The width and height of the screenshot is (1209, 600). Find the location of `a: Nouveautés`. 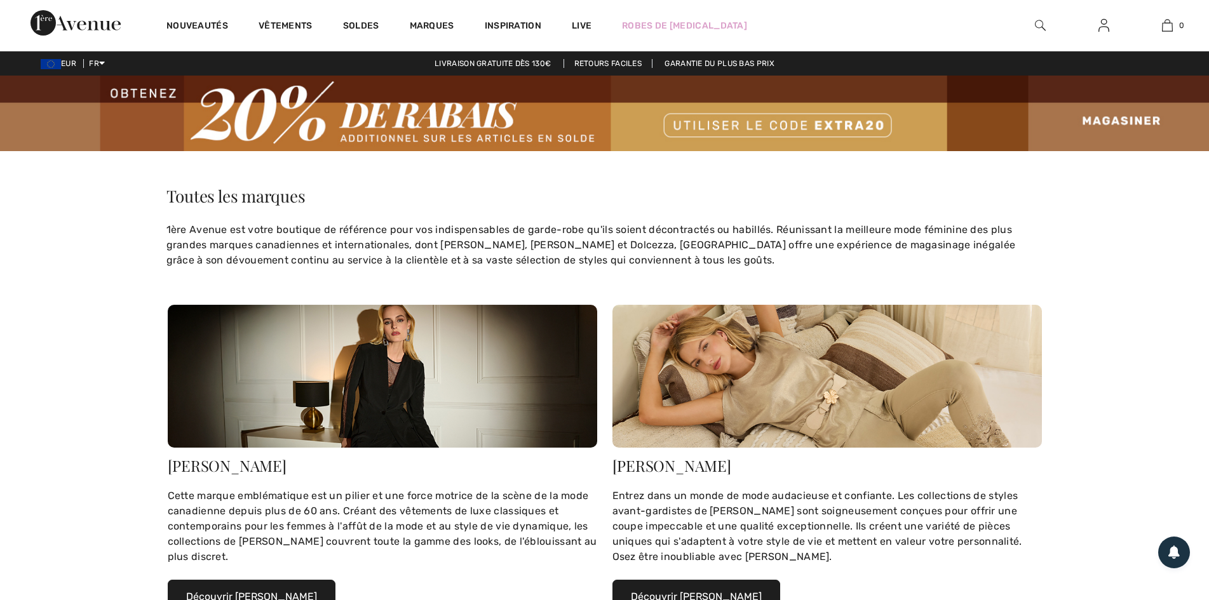

a: Nouveautés is located at coordinates (197, 27).